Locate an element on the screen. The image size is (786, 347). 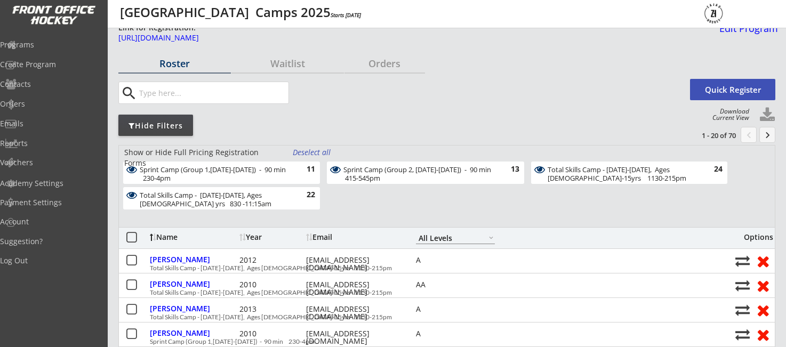
div: Email is located at coordinates (354, 237).